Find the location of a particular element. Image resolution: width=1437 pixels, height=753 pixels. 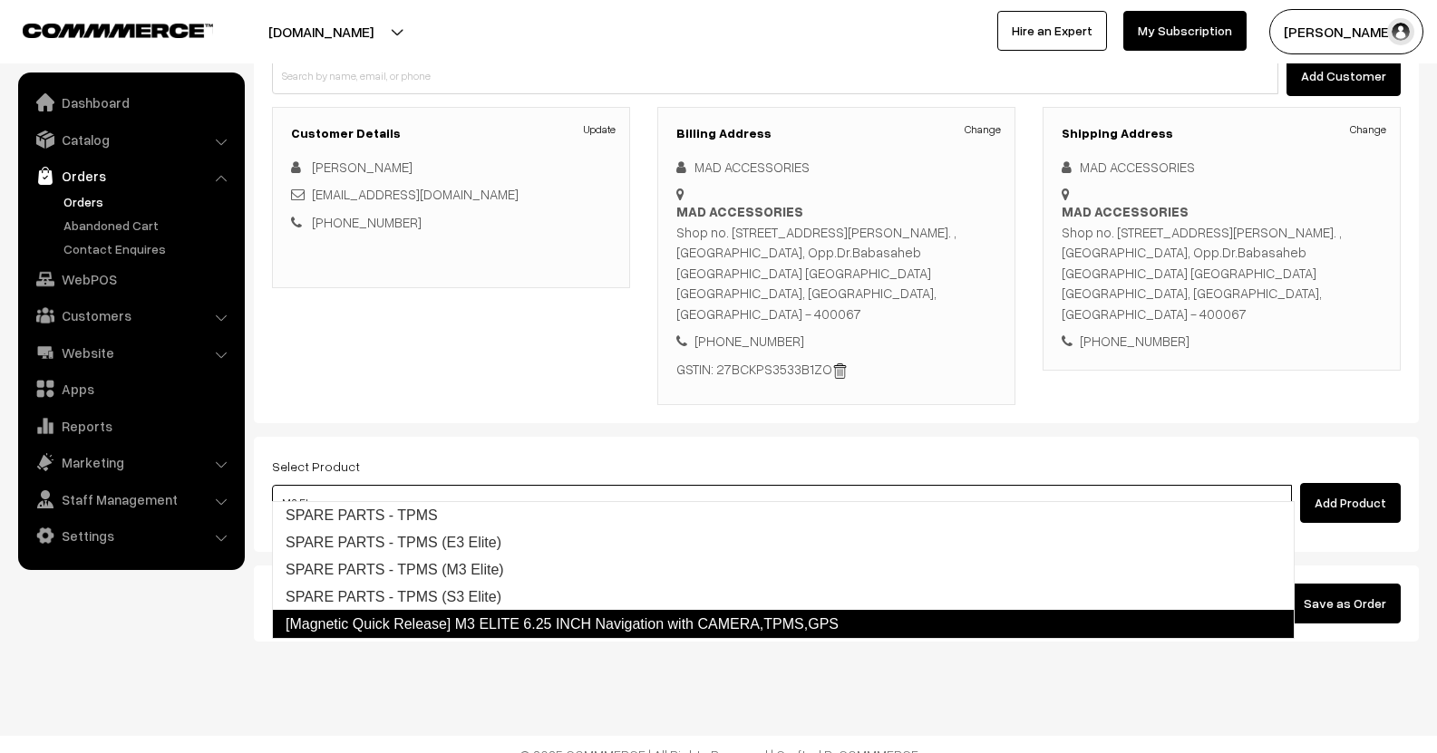

h3: Shipping Address is located at coordinates (1221, 133).